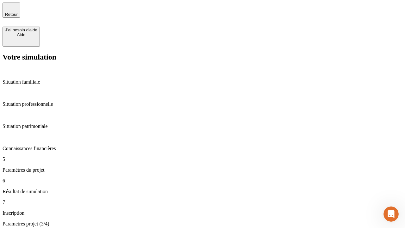 This screenshot has height=228, width=405. Describe the element at coordinates (203, 149) in the screenshot. I see `p: Connaissances financières` at that location.